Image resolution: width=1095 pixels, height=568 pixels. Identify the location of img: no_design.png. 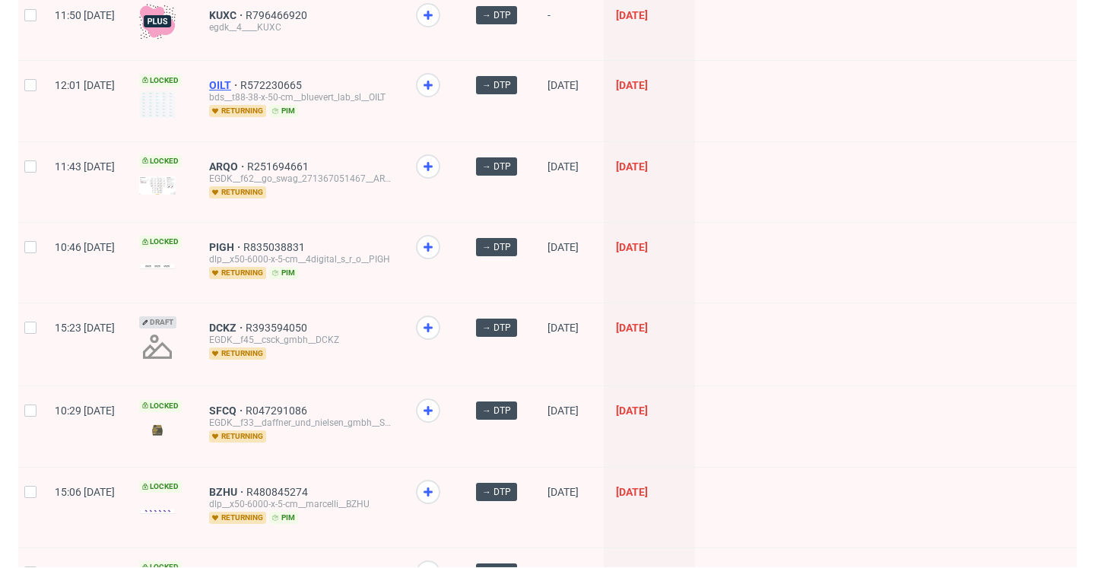
(157, 347).